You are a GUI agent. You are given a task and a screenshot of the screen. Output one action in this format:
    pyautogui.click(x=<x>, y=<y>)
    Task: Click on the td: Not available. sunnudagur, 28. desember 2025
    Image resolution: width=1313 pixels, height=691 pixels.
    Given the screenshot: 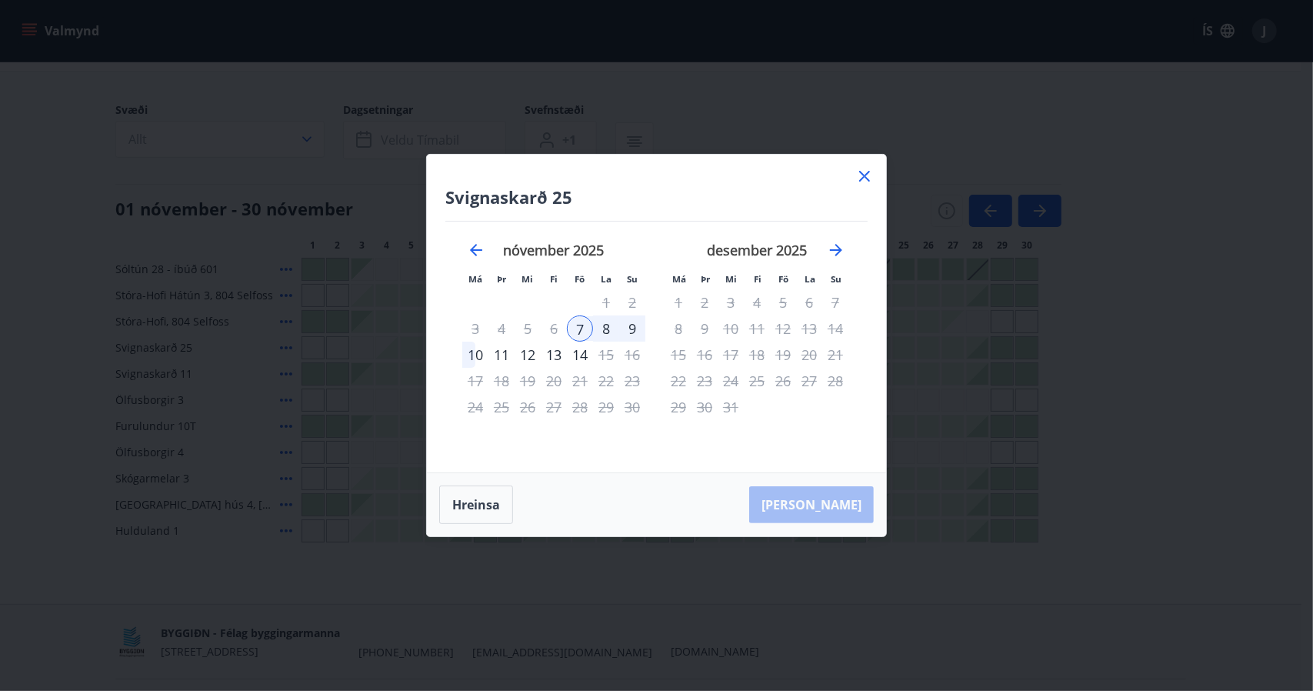 What is the action you would take?
    pyautogui.click(x=835, y=381)
    